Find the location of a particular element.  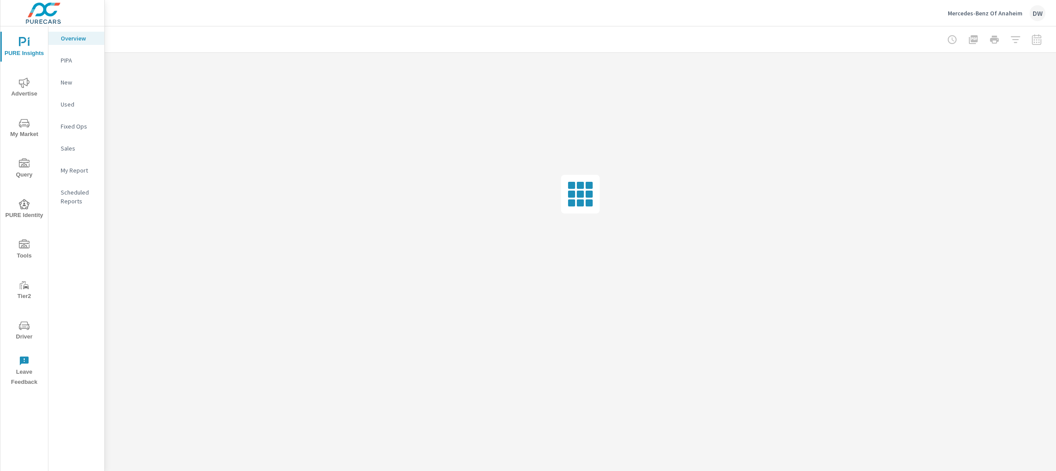

span: PURE Identity is located at coordinates (24, 209).